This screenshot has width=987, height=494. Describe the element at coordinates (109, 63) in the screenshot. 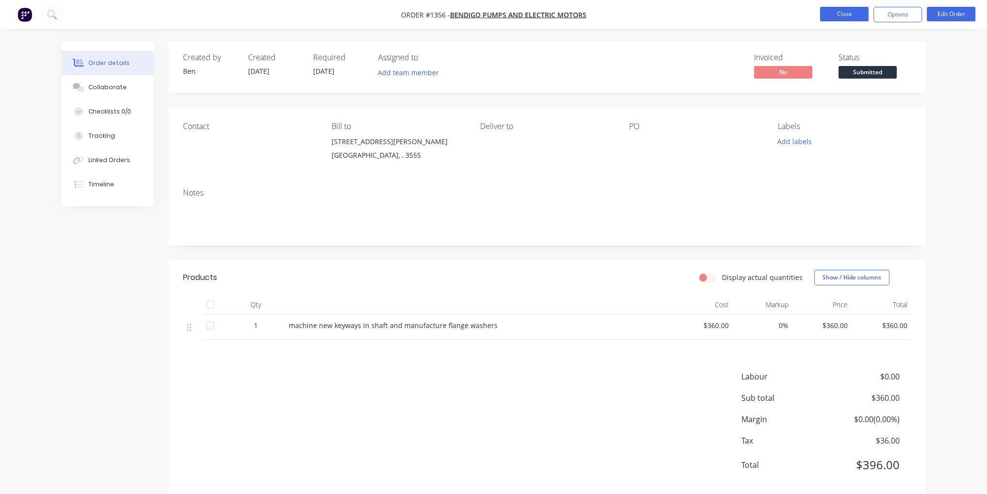

I see `div: Order details` at that location.